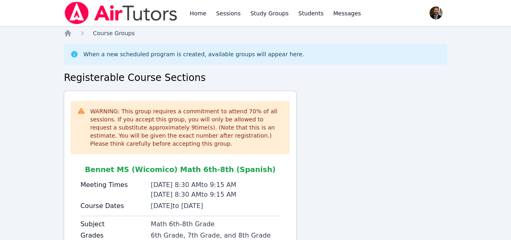  What do you see at coordinates (114, 33) in the screenshot?
I see `span: Course Groups` at bounding box center [114, 33].